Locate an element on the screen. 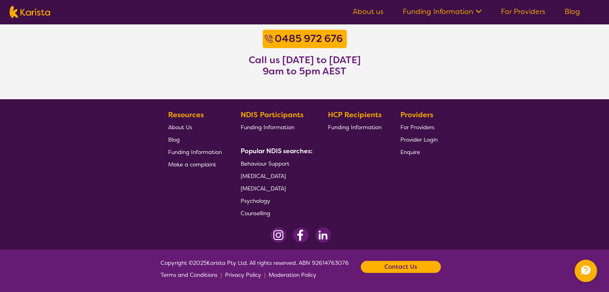  b: Popular NDIS searches: is located at coordinates (277, 151).